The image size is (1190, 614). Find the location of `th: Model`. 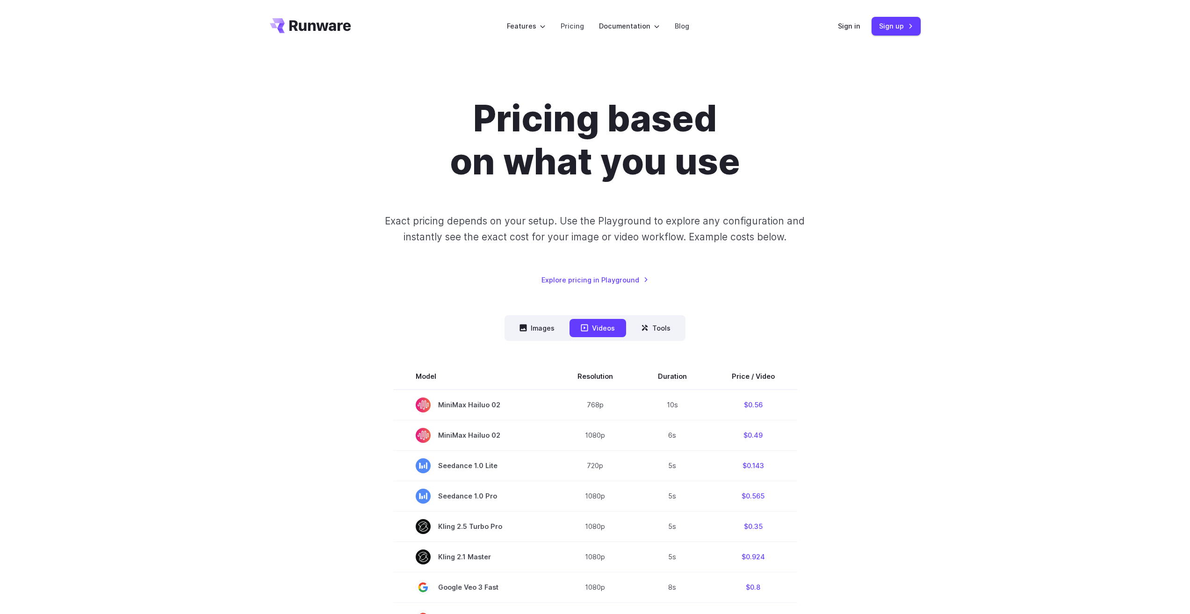

th: Model is located at coordinates (474, 376).